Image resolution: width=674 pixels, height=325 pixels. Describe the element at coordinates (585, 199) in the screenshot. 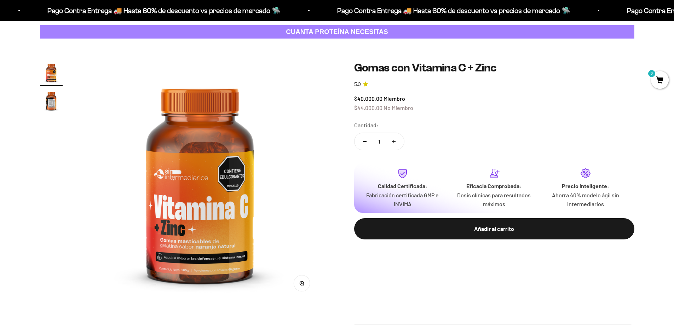

I see `p: Ahorra 40% modelo ágil sin intermediarios` at that location.